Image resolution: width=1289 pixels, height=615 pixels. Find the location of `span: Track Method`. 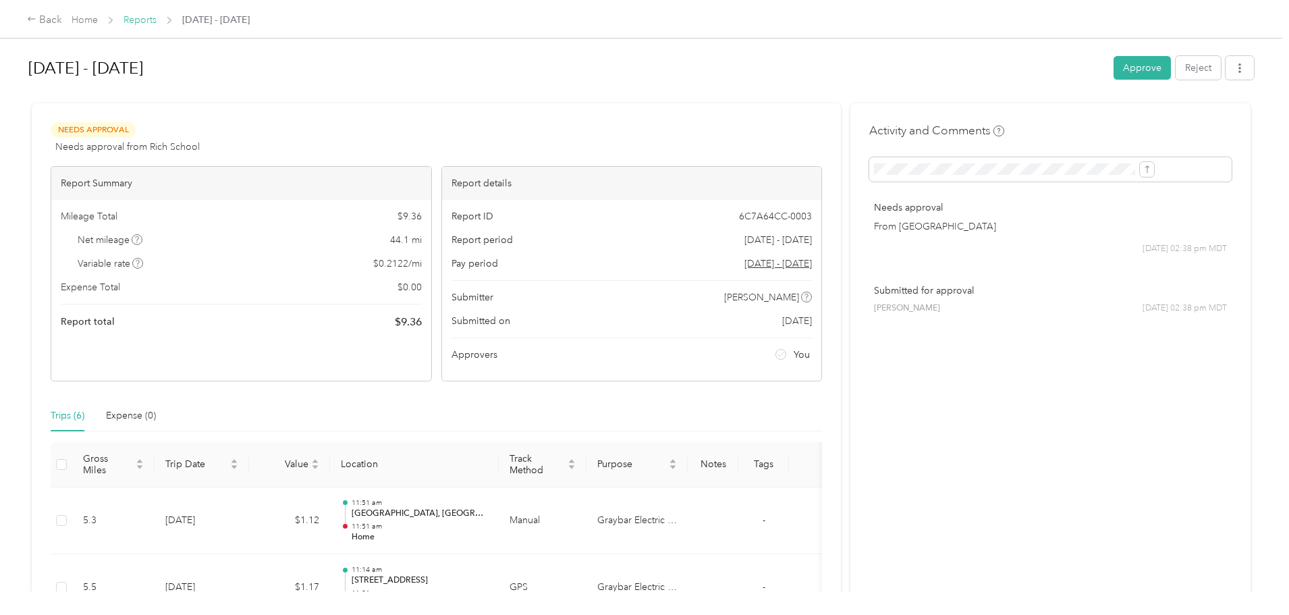

span: Track Method is located at coordinates (537, 464).